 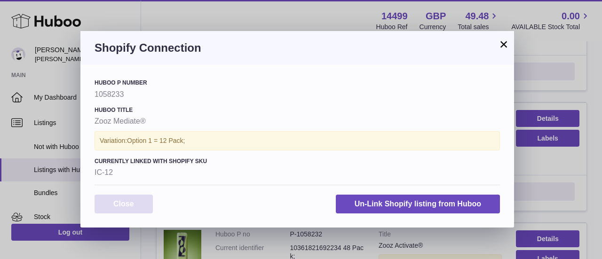 What do you see at coordinates (297, 121) in the screenshot?
I see `strong: Zooz Mediate®` at bounding box center [297, 121].